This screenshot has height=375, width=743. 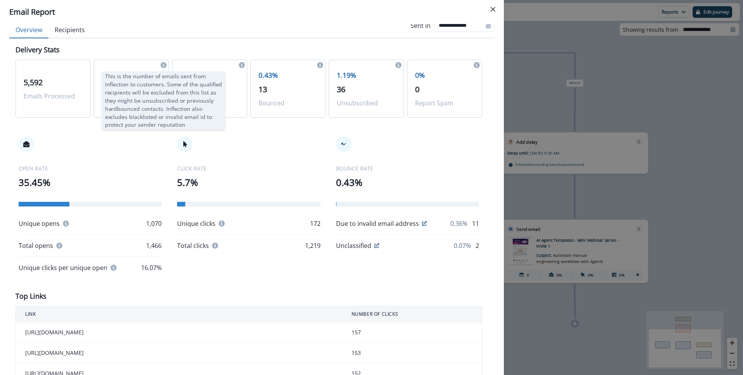 What do you see at coordinates (377, 224) in the screenshot?
I see `p: Due to invalid email address` at bounding box center [377, 224].